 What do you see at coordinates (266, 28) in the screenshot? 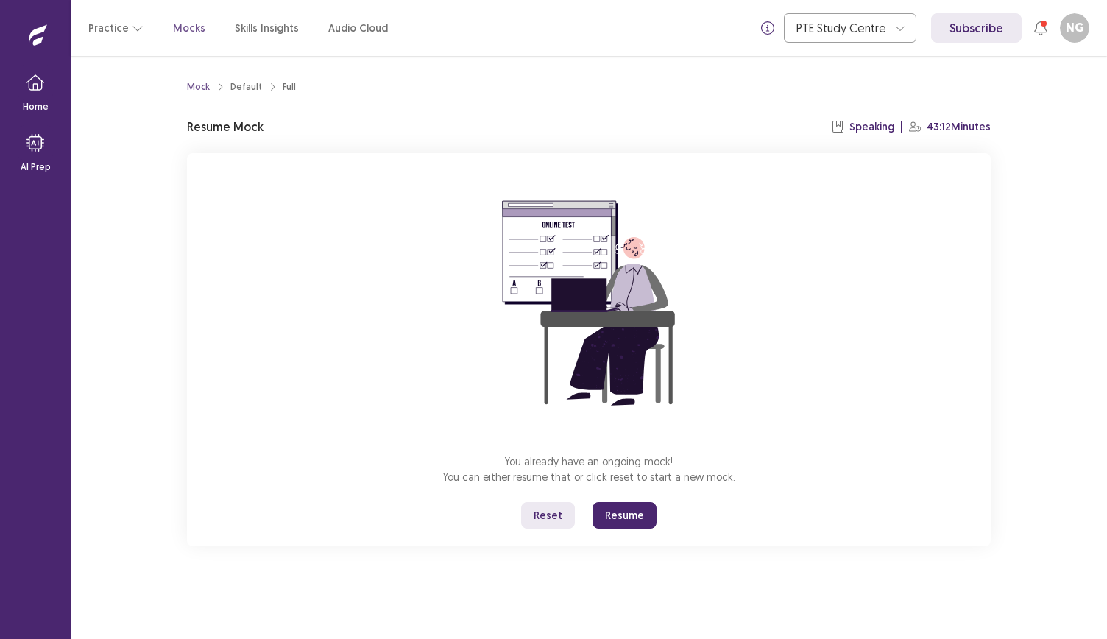
I see `p: Skills Insights` at bounding box center [266, 28].